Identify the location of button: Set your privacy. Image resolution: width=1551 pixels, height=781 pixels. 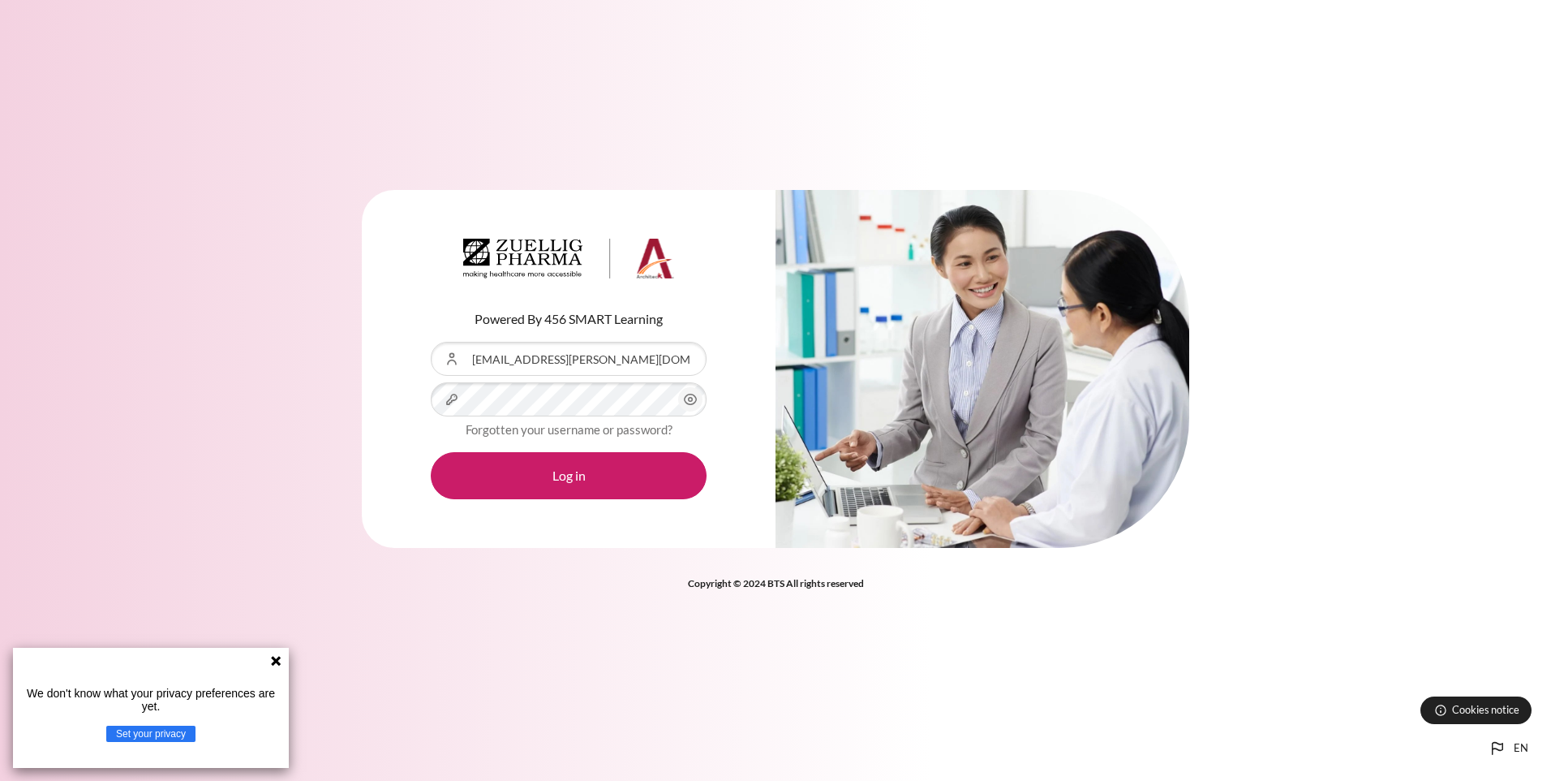
(151, 734).